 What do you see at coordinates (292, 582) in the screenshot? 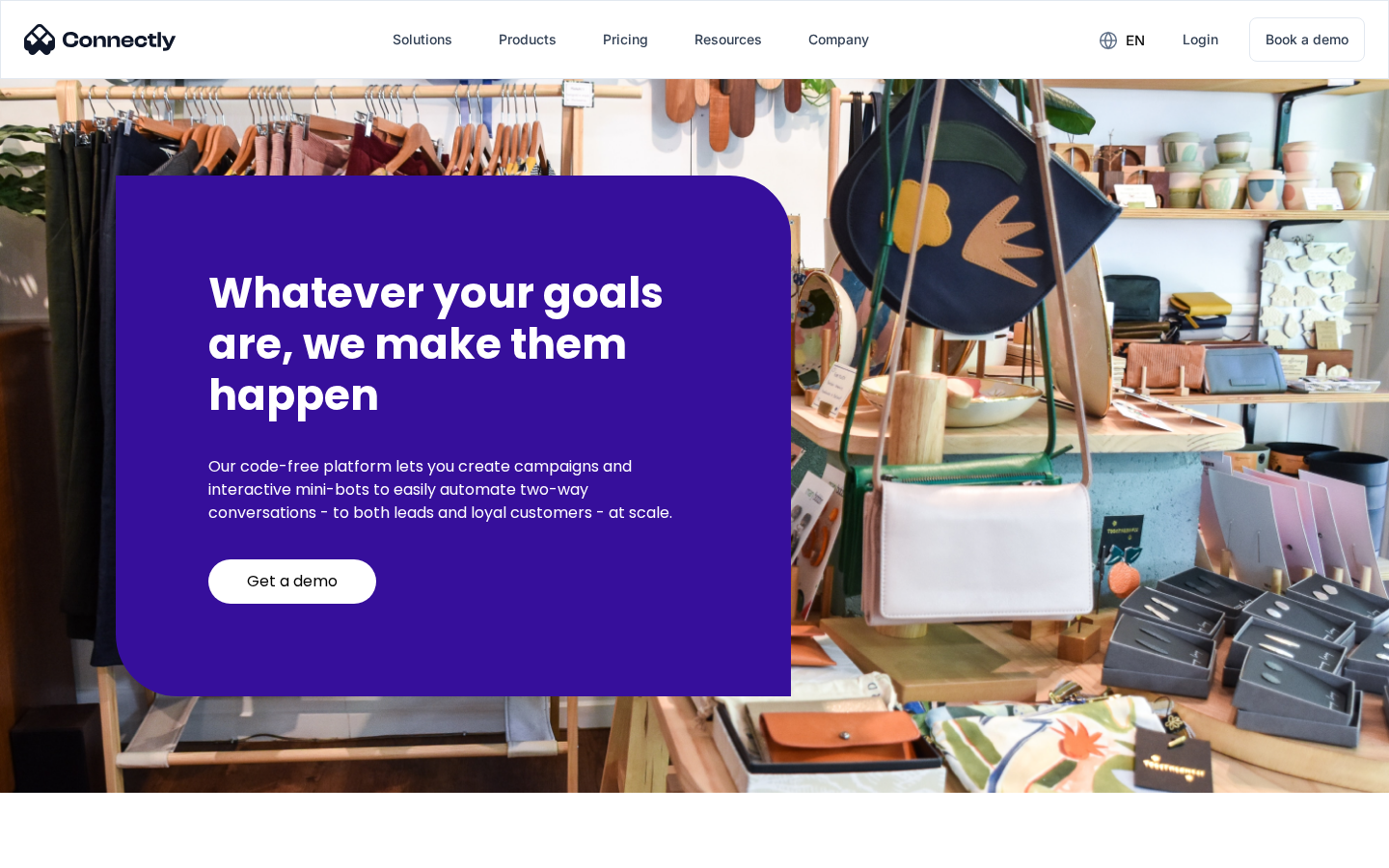
I see `div: Get a demo` at bounding box center [292, 582].